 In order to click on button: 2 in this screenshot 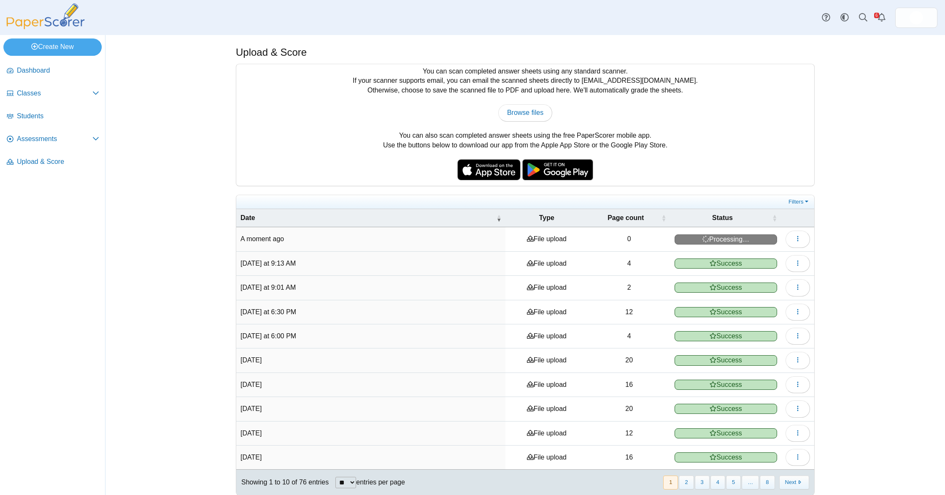, I will do `click(686, 482)`.